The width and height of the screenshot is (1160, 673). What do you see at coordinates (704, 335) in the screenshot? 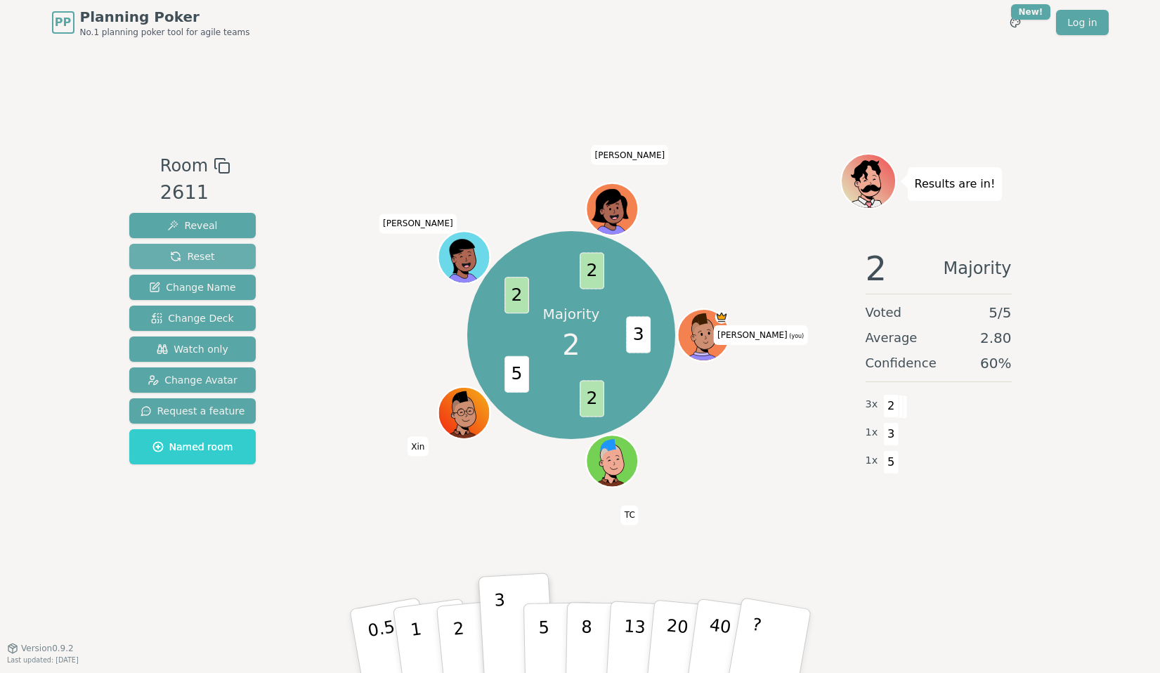
I see `button: Click to change your avatar` at bounding box center [704, 335].